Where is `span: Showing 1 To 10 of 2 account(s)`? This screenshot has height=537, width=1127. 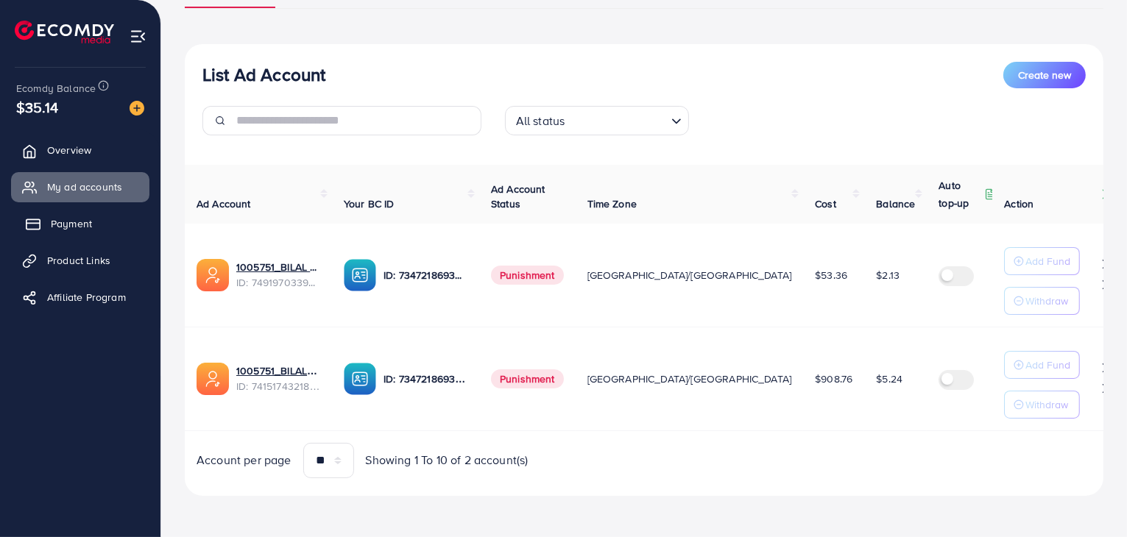 span: Showing 1 To 10 of 2 account(s) is located at coordinates (447, 460).